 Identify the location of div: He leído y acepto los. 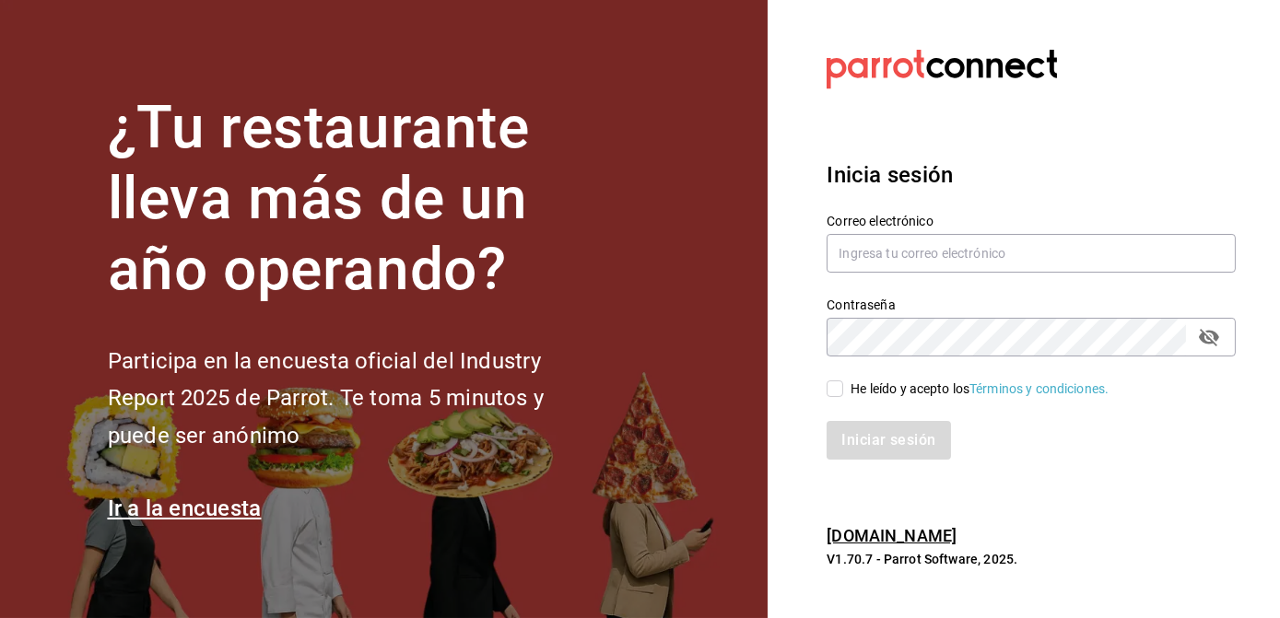
(980, 389).